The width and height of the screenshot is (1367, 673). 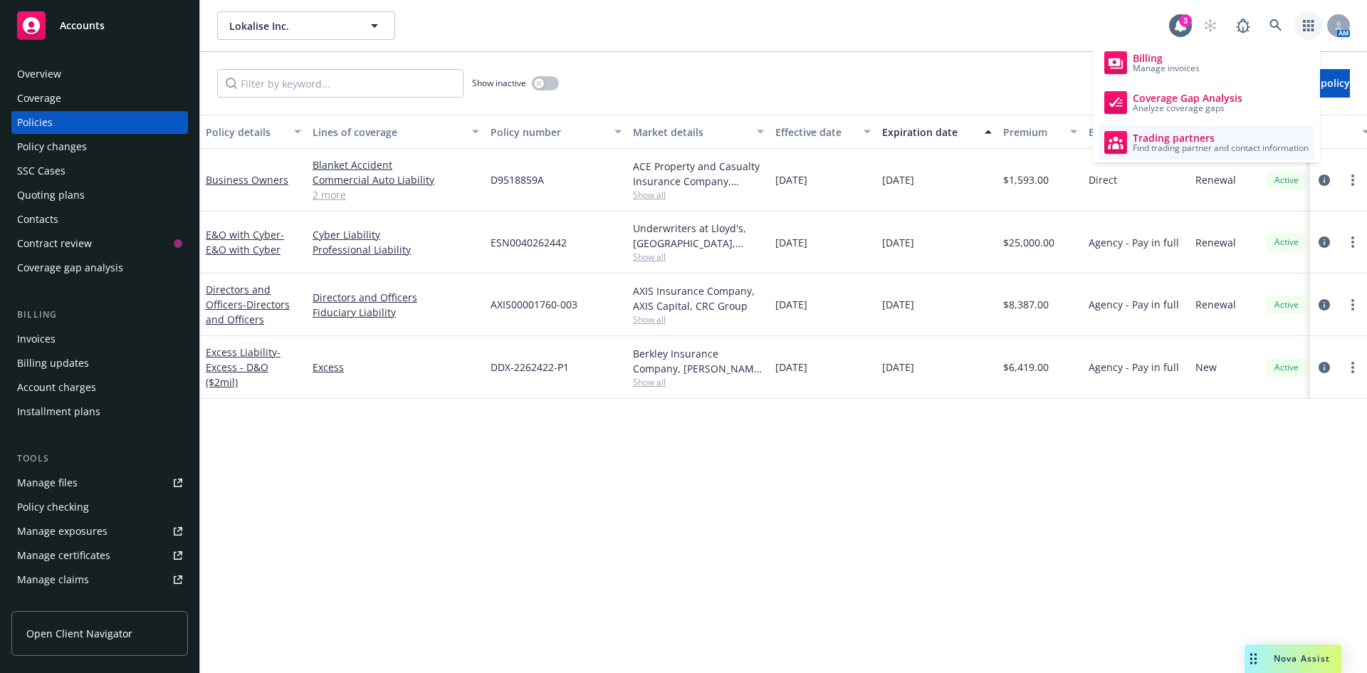 What do you see at coordinates (1103, 179) in the screenshot?
I see `span: Direct` at bounding box center [1103, 179].